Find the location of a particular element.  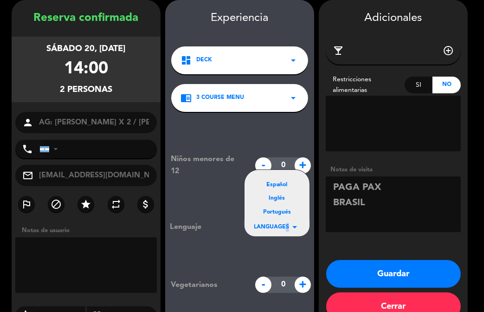

div: Reserva confirmada is located at coordinates (86, 18).